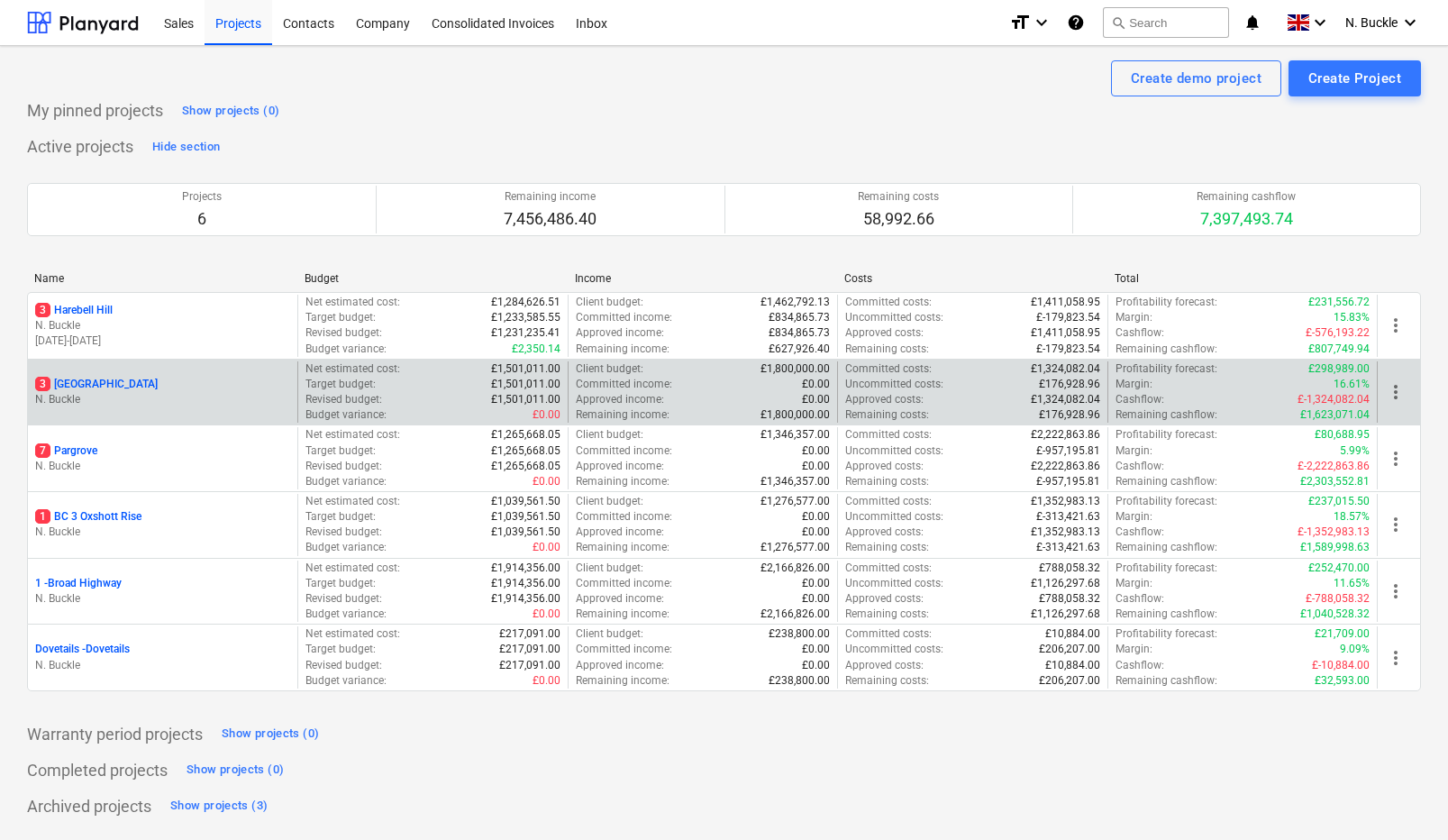 The width and height of the screenshot is (1448, 840). What do you see at coordinates (1066, 399) in the screenshot?
I see `p: £1,324,082.04` at bounding box center [1066, 399].